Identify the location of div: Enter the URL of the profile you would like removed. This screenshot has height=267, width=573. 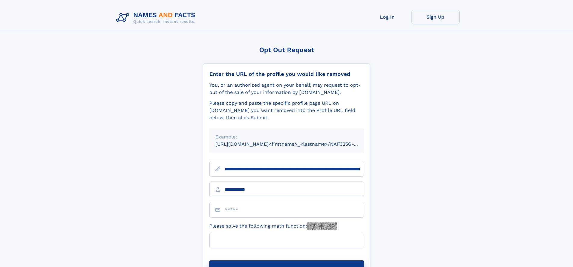
(287, 74).